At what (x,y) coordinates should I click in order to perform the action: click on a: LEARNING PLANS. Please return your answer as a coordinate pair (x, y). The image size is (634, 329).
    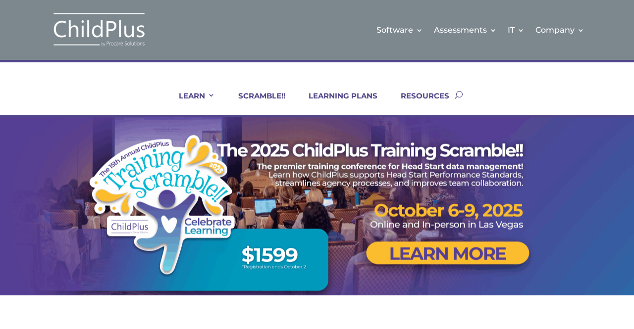
    Looking at the image, I should click on (337, 103).